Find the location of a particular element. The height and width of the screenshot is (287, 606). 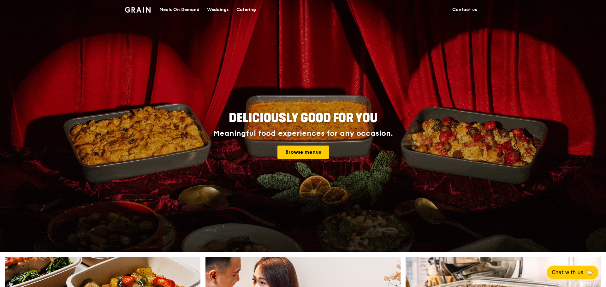

a: Browse menus is located at coordinates (303, 152).